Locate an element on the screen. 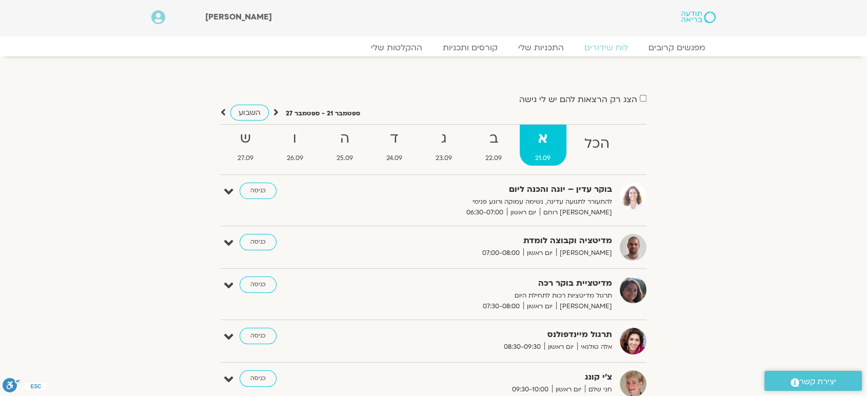 This screenshot has height=396, width=867. label: הצג רק הרצאות להם יש לי גישה is located at coordinates (578, 100).